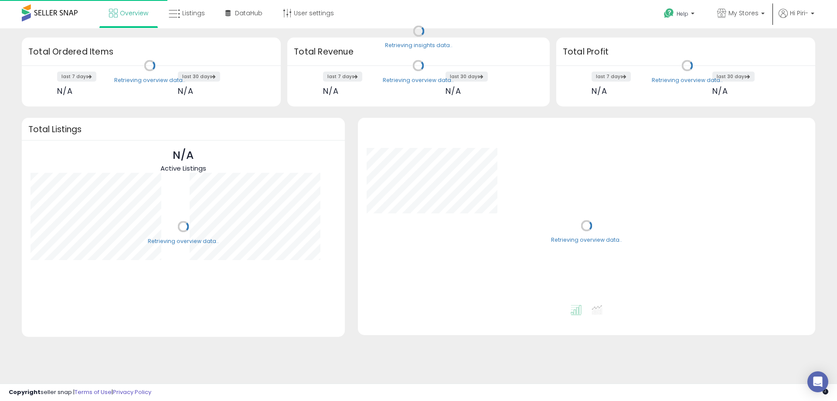  I want to click on span: Help, so click(683, 14).